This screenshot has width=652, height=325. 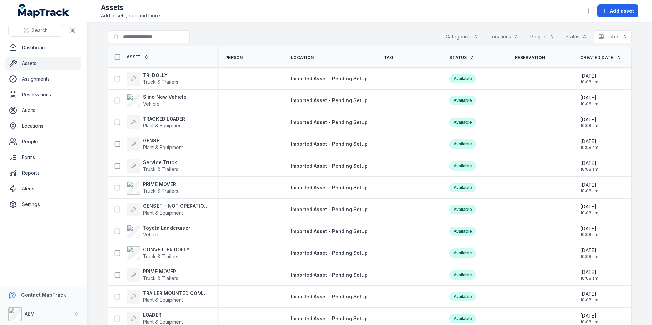 What do you see at coordinates (158, 231) in the screenshot?
I see `a: Toyota LandcruiserVehicle` at bounding box center [158, 231].